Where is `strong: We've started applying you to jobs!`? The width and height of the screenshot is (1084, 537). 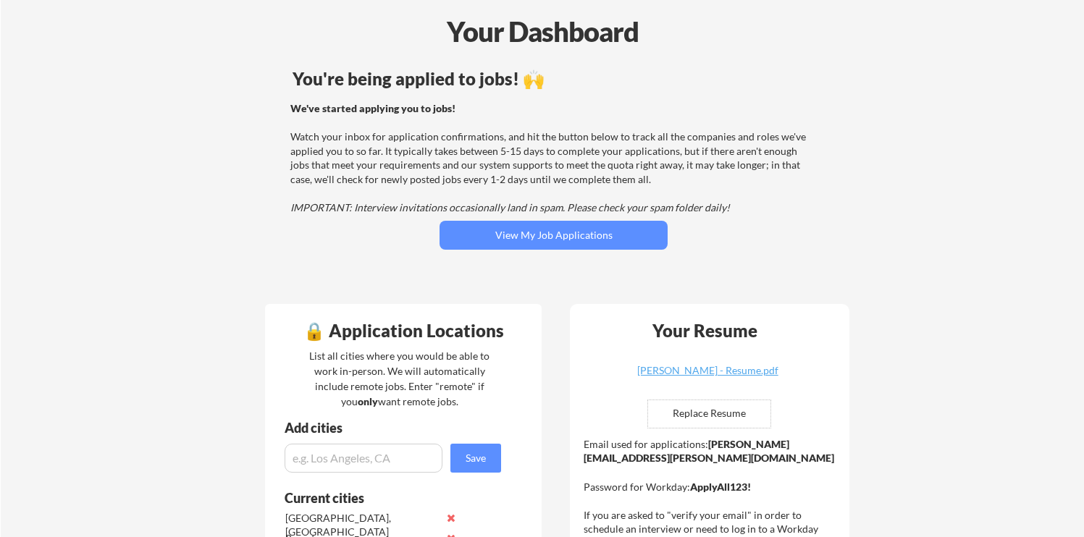 strong: We've started applying you to jobs! is located at coordinates (373, 108).